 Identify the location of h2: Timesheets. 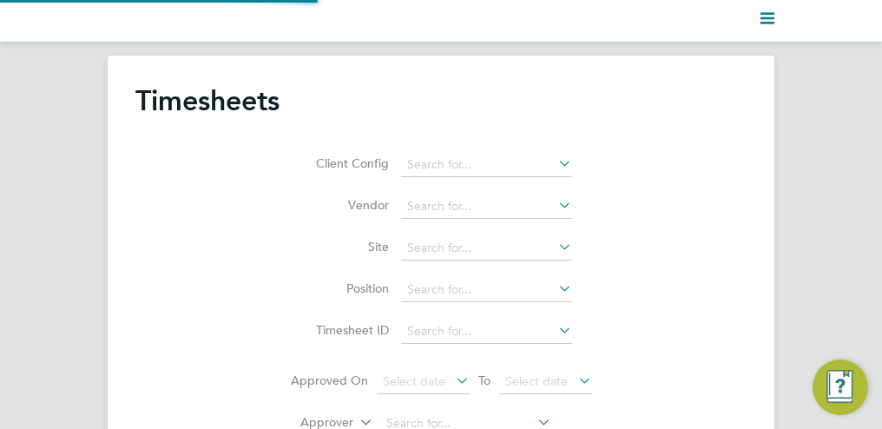
(207, 101).